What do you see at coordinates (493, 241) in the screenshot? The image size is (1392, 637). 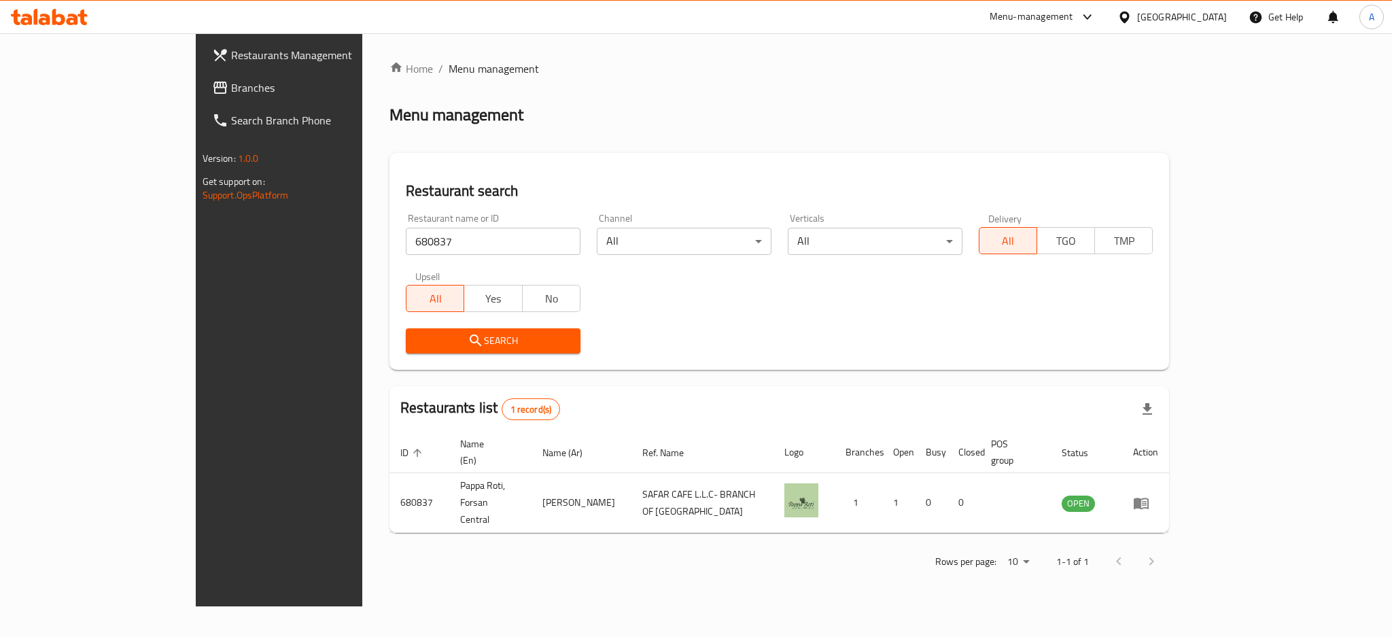 I see `input: Search for restaurant name or ID..` at bounding box center [493, 241].